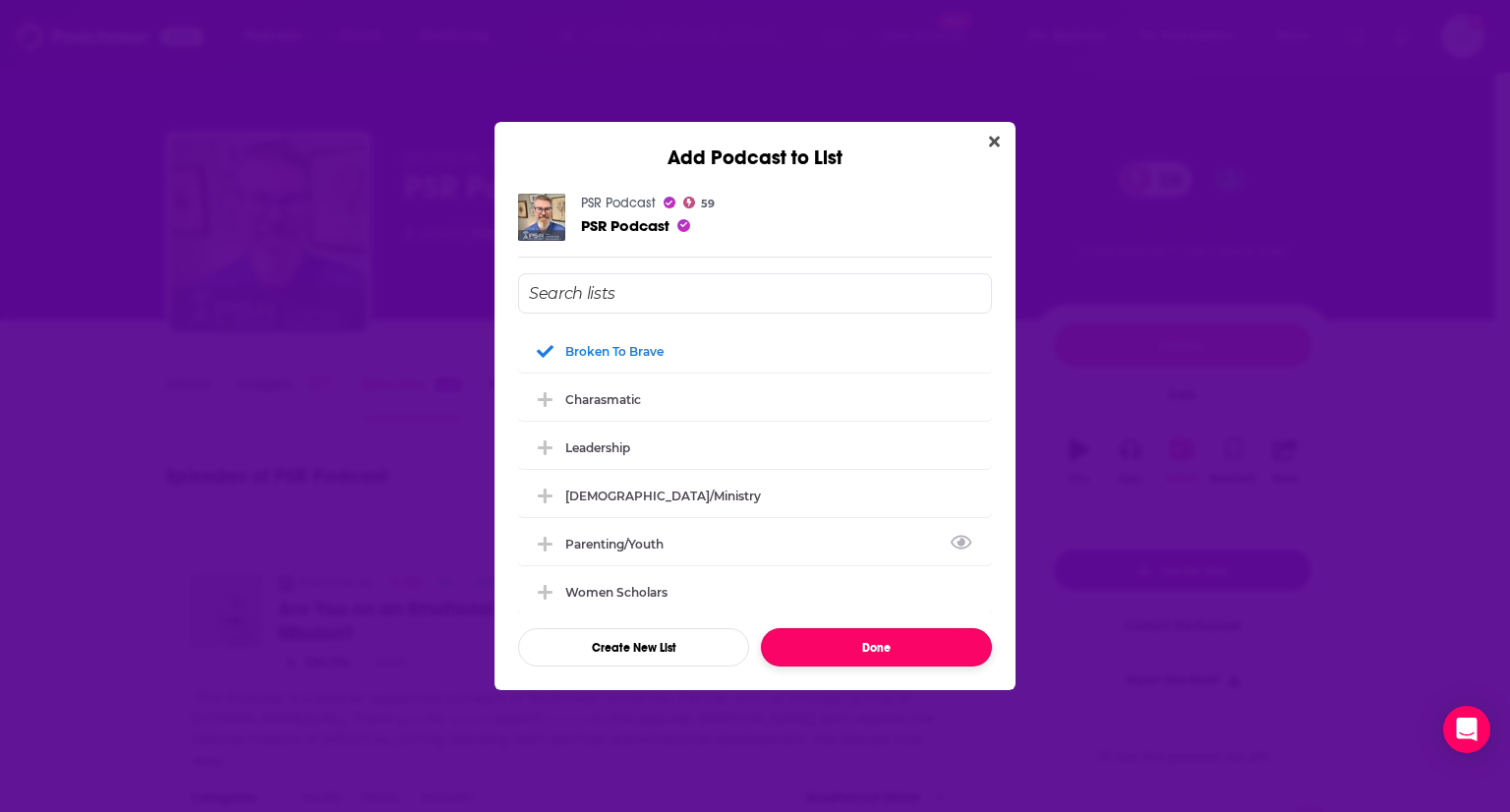 This screenshot has height=812, width=1510. What do you see at coordinates (633, 647) in the screenshot?
I see `button: Create New List` at bounding box center [633, 647].